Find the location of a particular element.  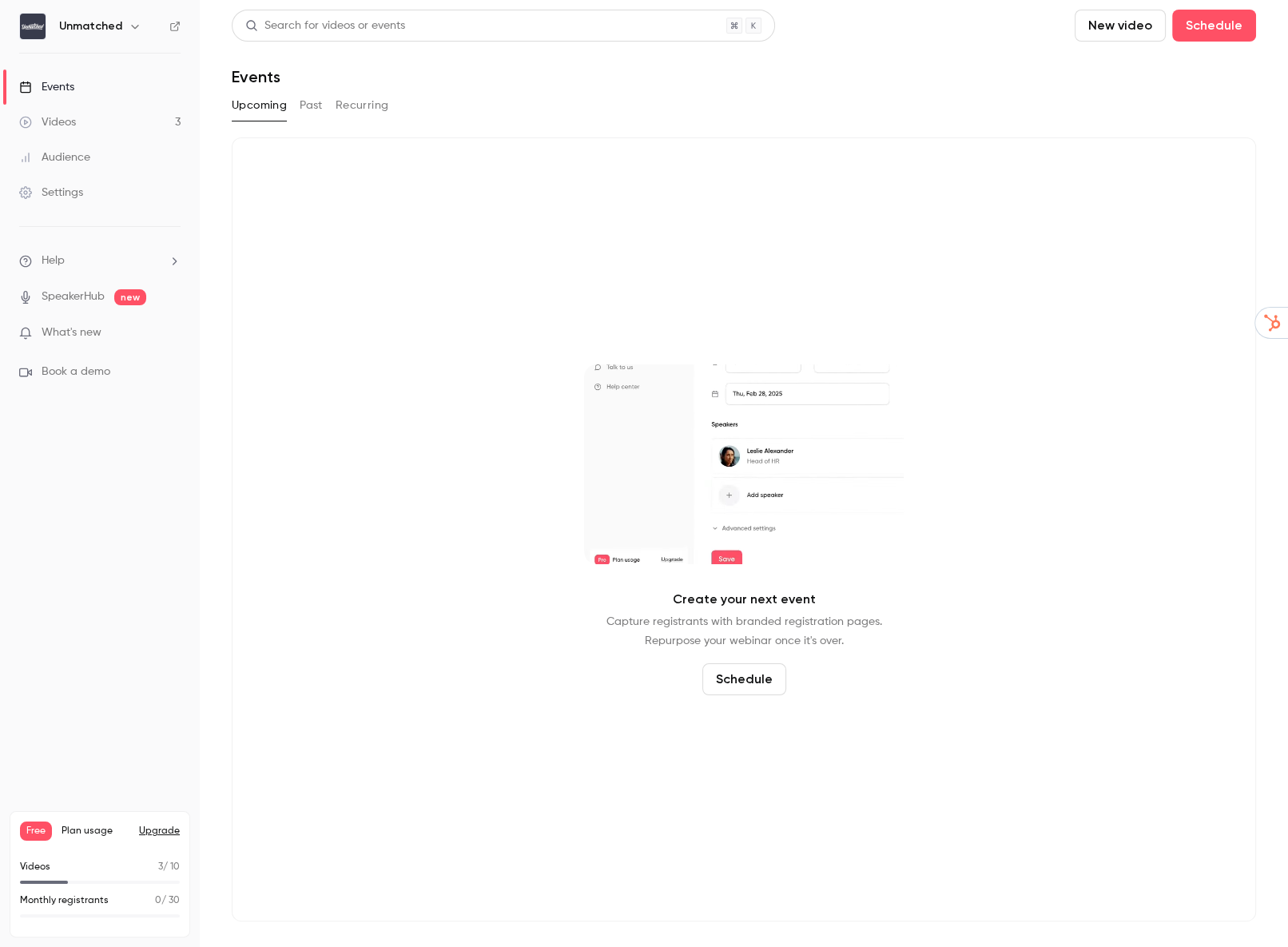

button: Recurring is located at coordinates (362, 105).